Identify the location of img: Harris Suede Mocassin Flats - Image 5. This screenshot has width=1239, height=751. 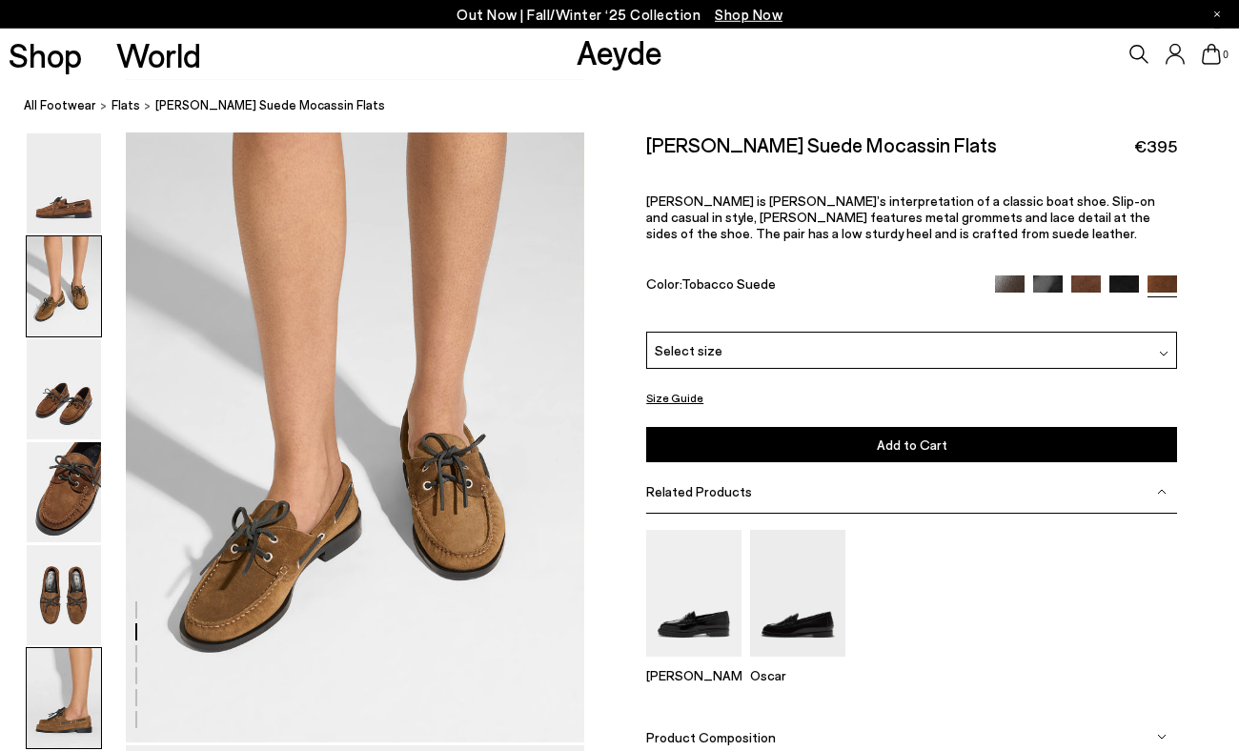
(64, 595).